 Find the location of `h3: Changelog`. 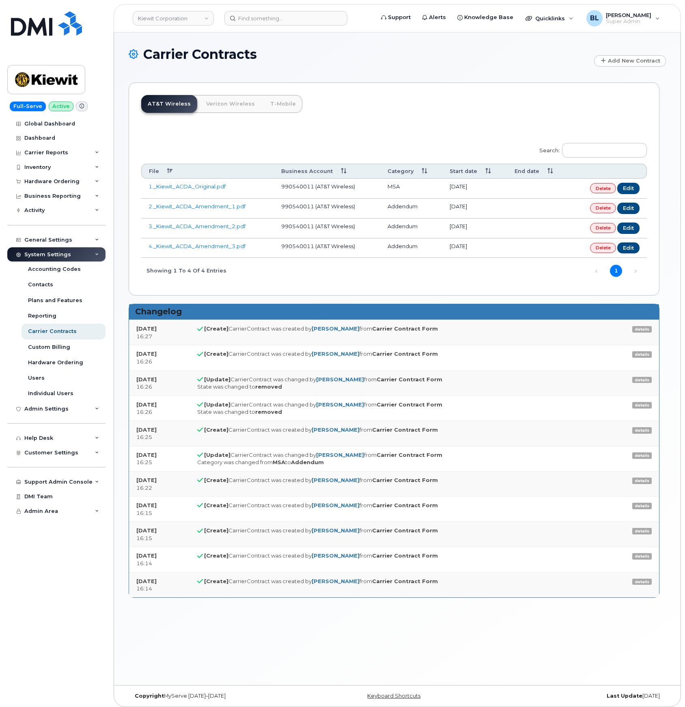

h3: Changelog is located at coordinates (394, 311).